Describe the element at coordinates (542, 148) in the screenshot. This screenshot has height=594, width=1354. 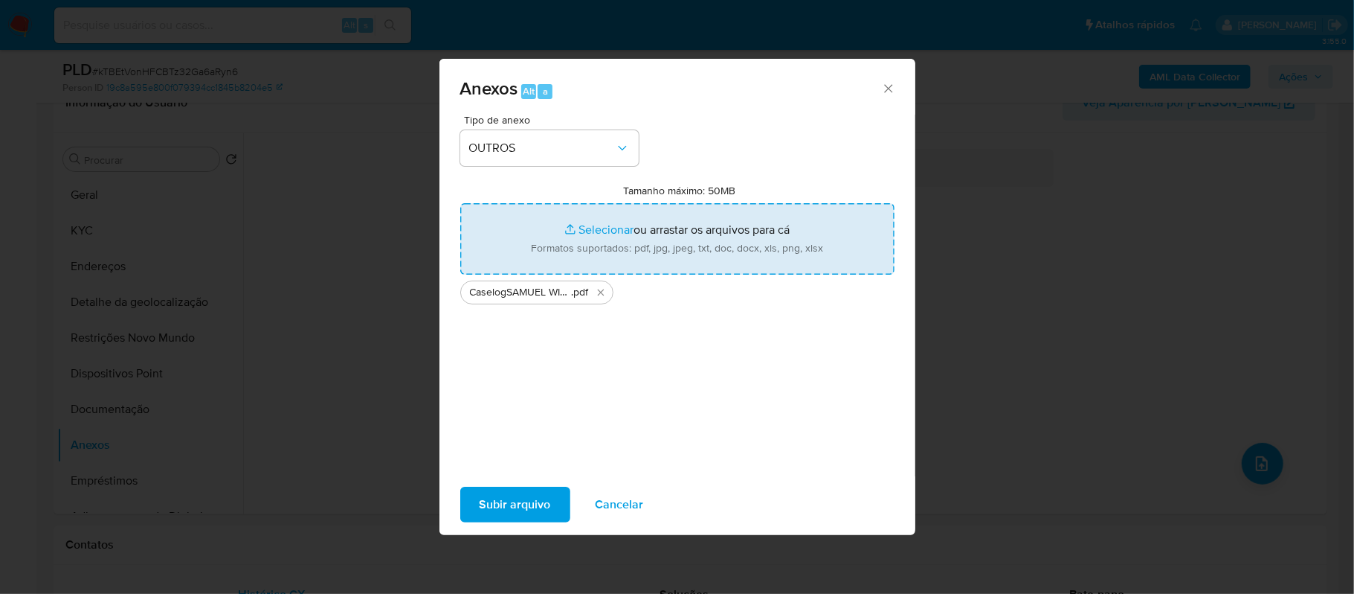
I see `span: OUTROS` at that location.